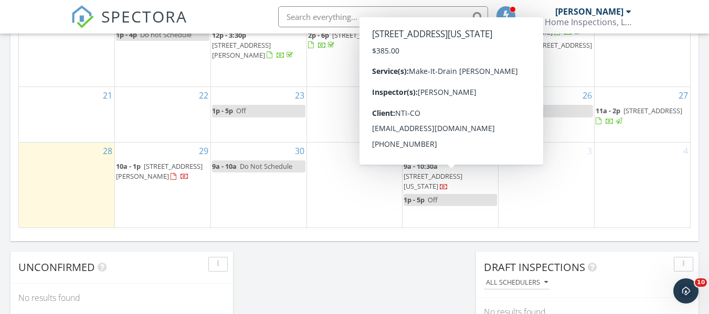 The width and height of the screenshot is (709, 314). Describe the element at coordinates (589, 151) in the screenshot. I see `a: Go to October 3, 2025` at that location.